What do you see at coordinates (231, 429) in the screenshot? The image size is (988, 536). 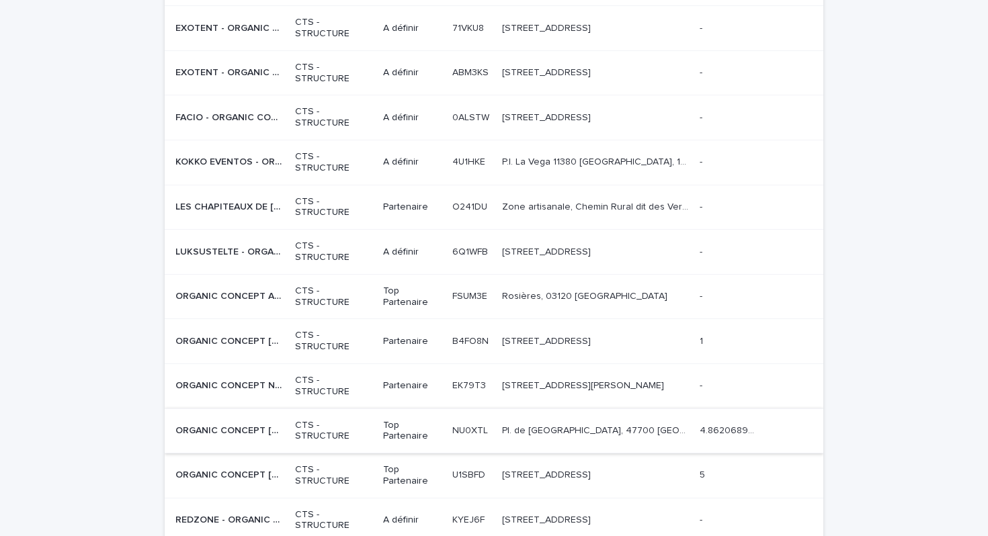 I see `p: ORGANIC CONCEPT NOUVELLE AQUITAINE` at bounding box center [231, 429].